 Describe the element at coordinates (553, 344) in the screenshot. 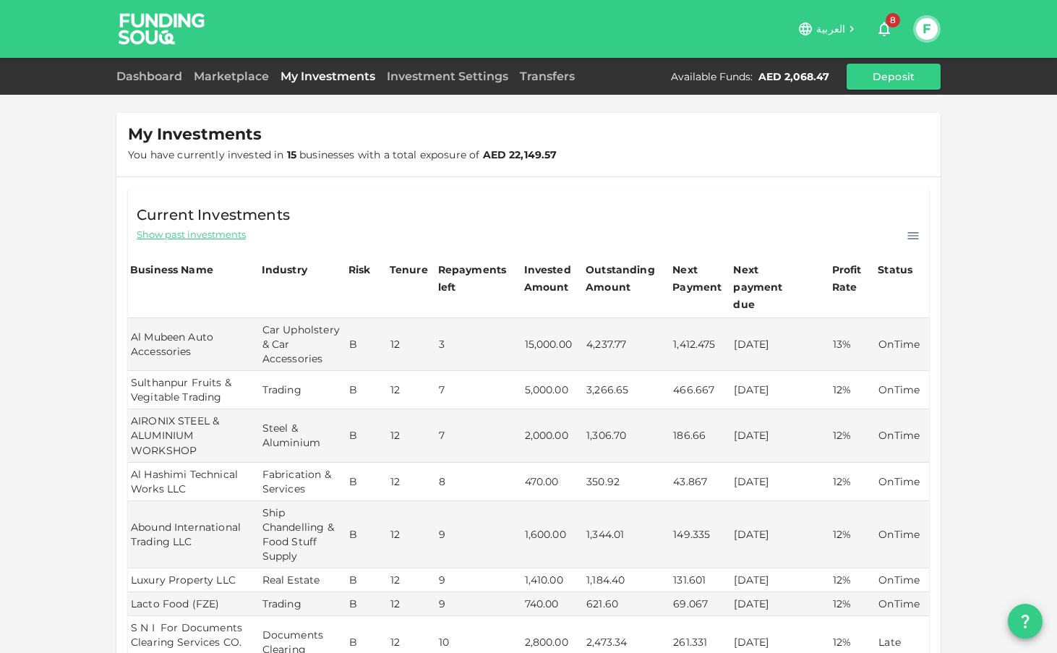

I see `td: 15,000.00` at that location.